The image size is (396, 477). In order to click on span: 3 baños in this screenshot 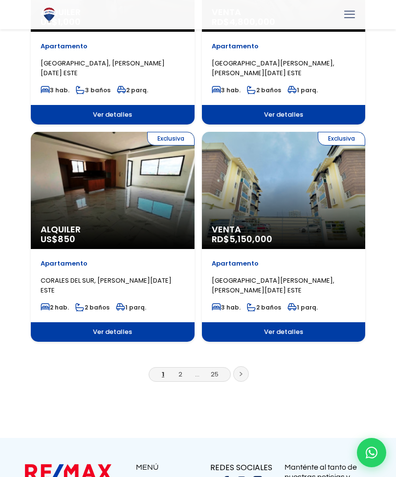, I will do `click(93, 90)`.